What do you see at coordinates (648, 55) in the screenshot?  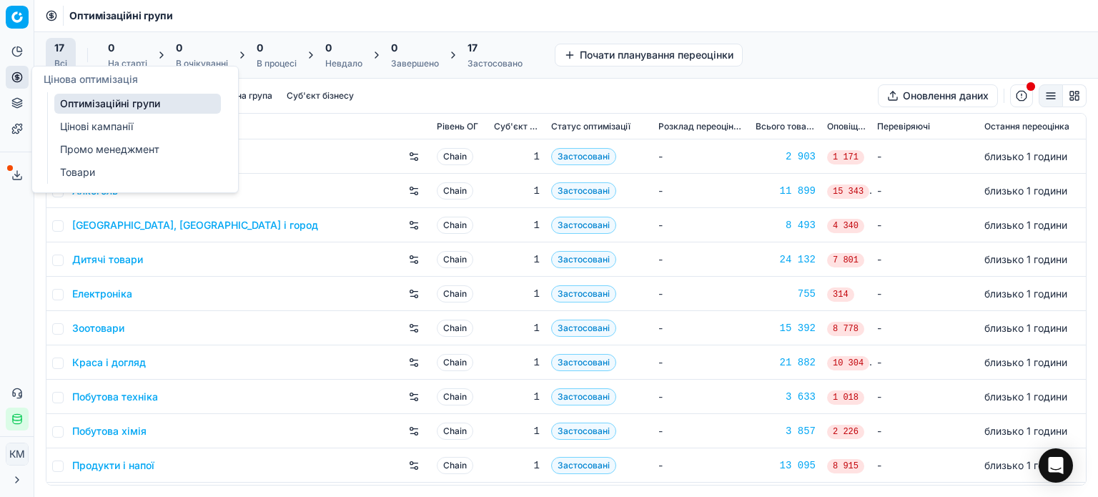 I see `button: Почати планування переоцінки` at bounding box center [648, 55].